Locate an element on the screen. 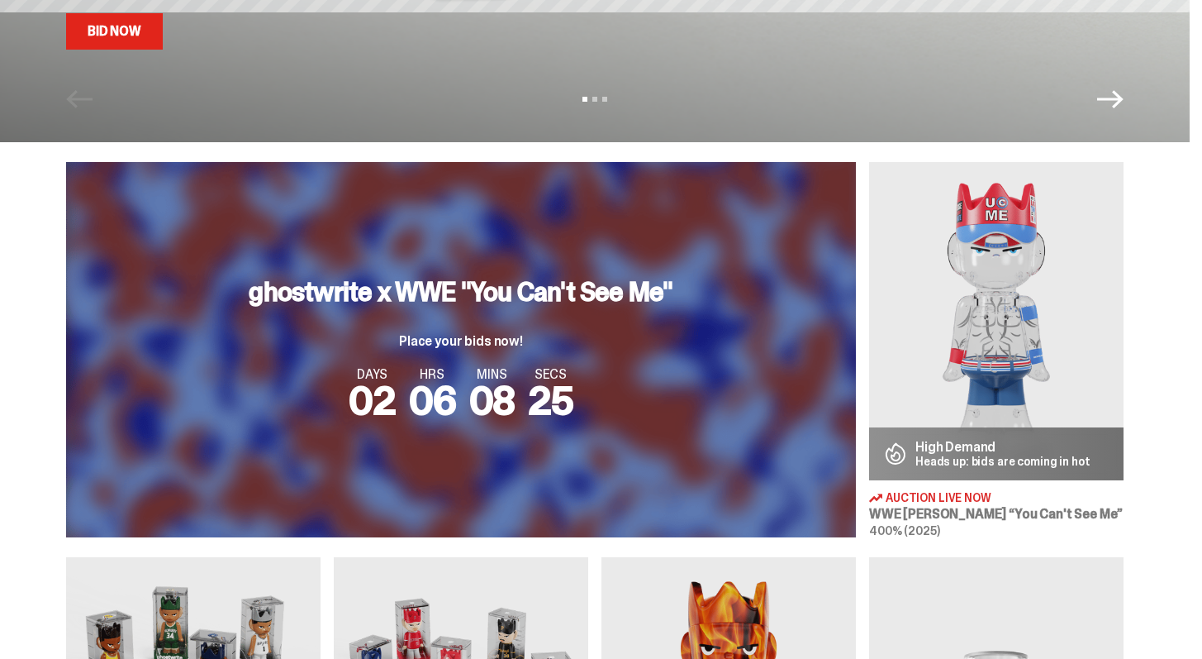 The image size is (1202, 659). a: Bid Now is located at coordinates (114, 31).